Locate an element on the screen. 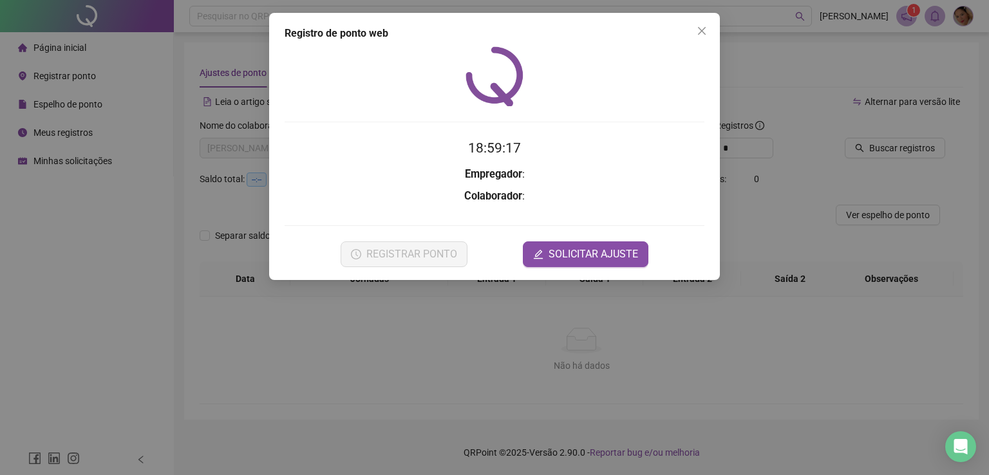 This screenshot has height=475, width=989. strong: Empregador is located at coordinates (493, 174).